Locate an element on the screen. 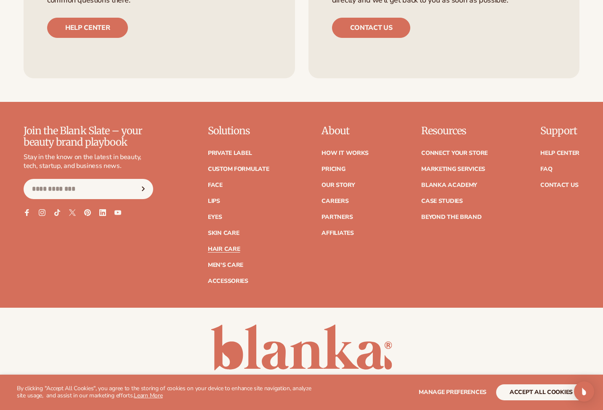 The width and height of the screenshot is (603, 410). a: Eyes is located at coordinates (215, 217).